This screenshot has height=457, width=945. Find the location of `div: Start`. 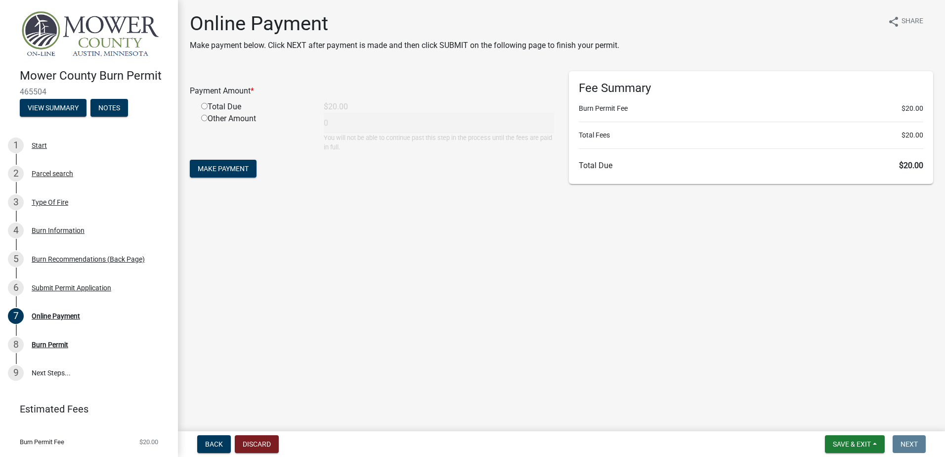

div: Start is located at coordinates (39, 145).